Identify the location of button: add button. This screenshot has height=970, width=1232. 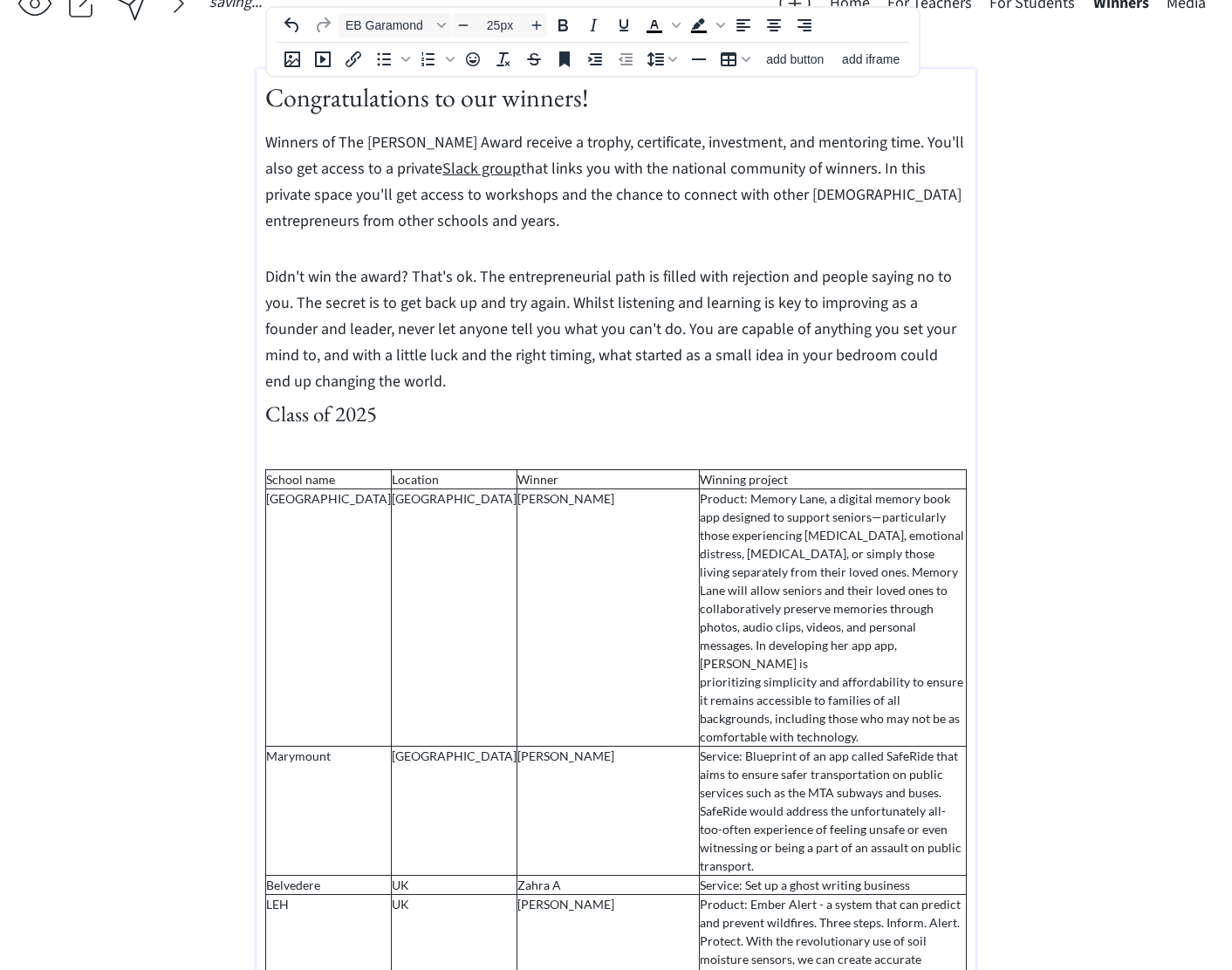
(795, 60).